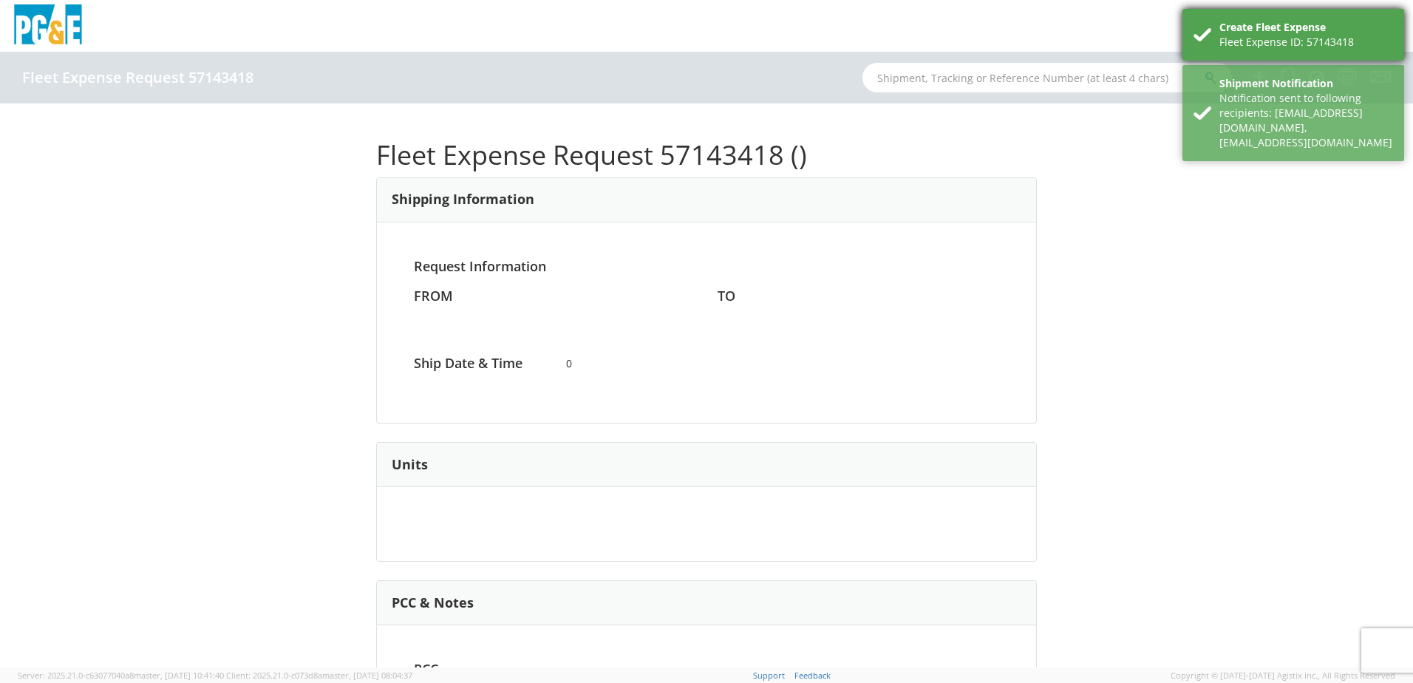  I want to click on div: Fleet Expense ID: 57143418, so click(1306, 42).